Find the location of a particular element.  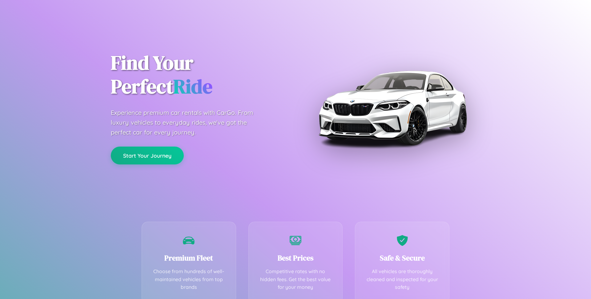

p: Competitive rates with no hidden fees. Get the best value for your money is located at coordinates (296, 279).